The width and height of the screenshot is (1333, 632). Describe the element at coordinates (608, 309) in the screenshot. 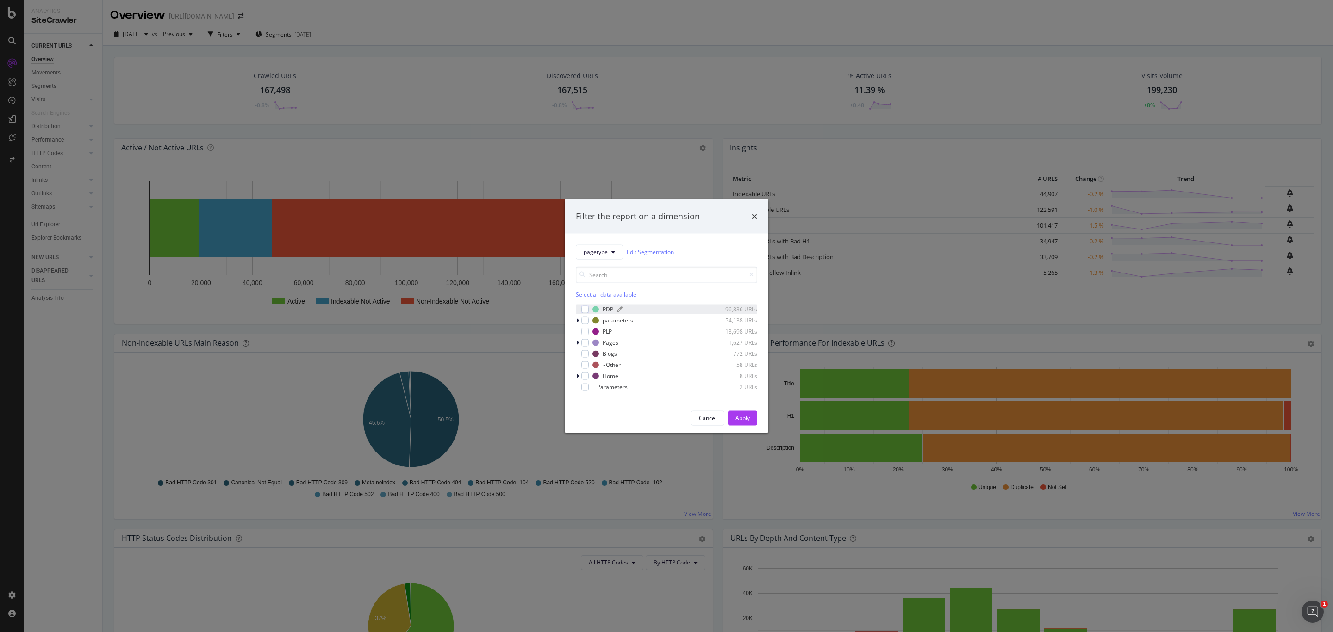

I see `div: PDP` at that location.